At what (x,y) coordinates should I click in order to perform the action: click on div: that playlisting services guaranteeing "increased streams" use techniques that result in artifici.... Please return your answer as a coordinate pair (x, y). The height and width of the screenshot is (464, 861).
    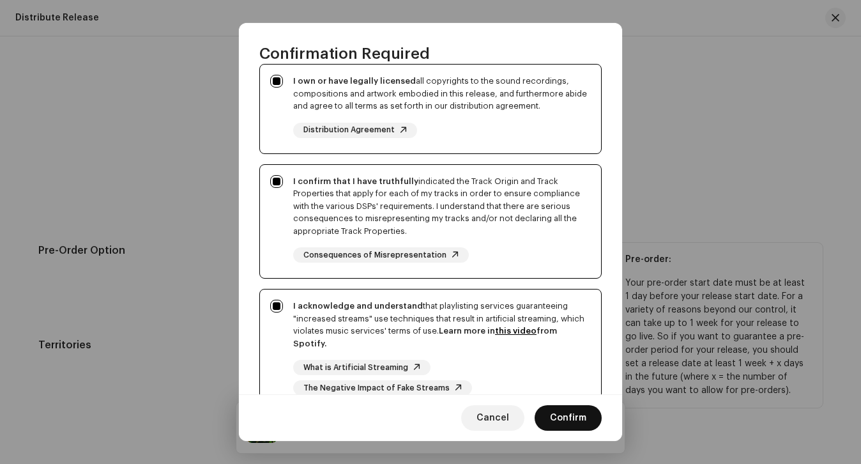
    Looking at the image, I should click on (442, 324).